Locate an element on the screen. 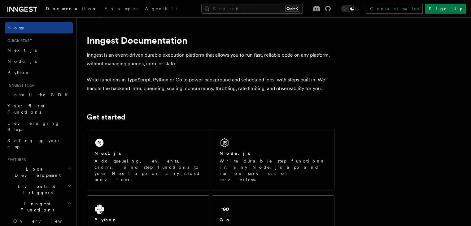  p: Add queueing, events, crons, and step functions to your Next app on any cloud provider. is located at coordinates (148, 170).